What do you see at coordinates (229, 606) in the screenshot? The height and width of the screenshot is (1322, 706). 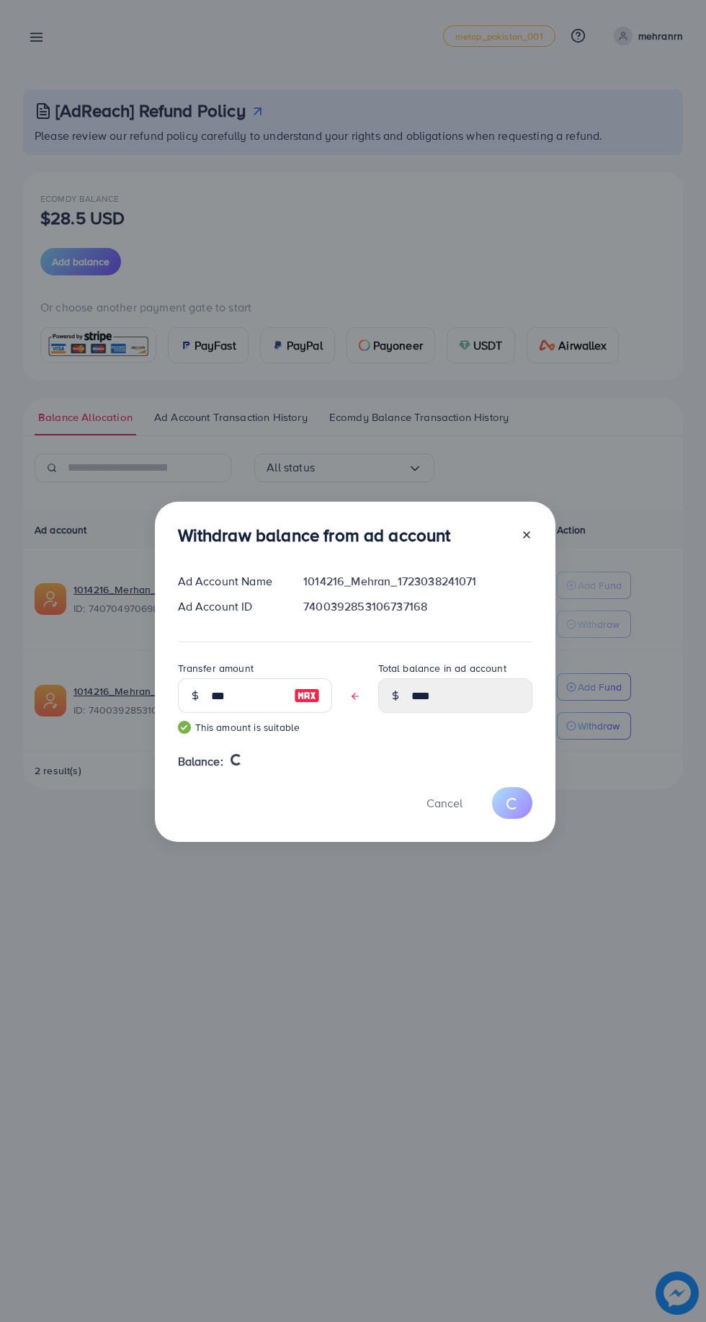 I see `div: Ad Account ID` at bounding box center [229, 606].